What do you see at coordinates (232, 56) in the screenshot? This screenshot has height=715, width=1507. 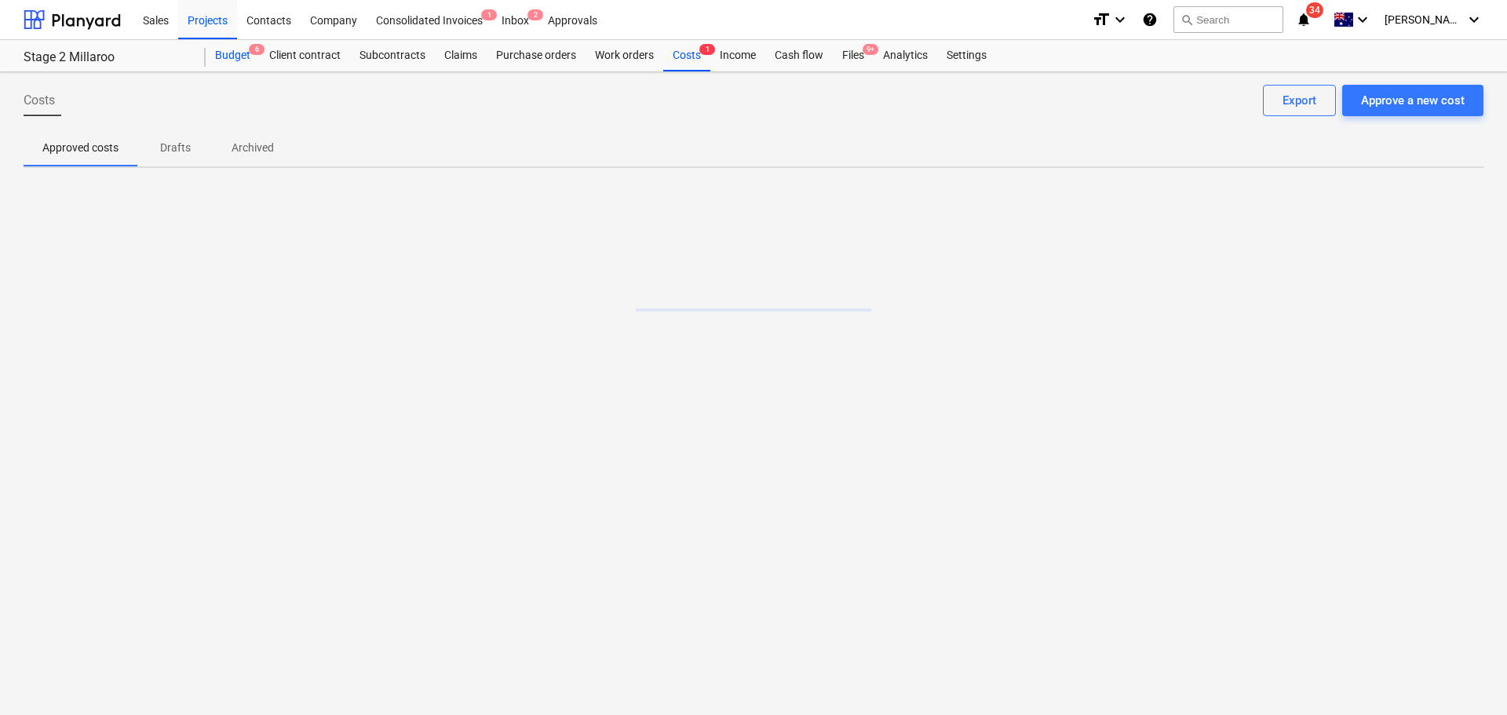 I see `a: Budget6` at bounding box center [232, 56].